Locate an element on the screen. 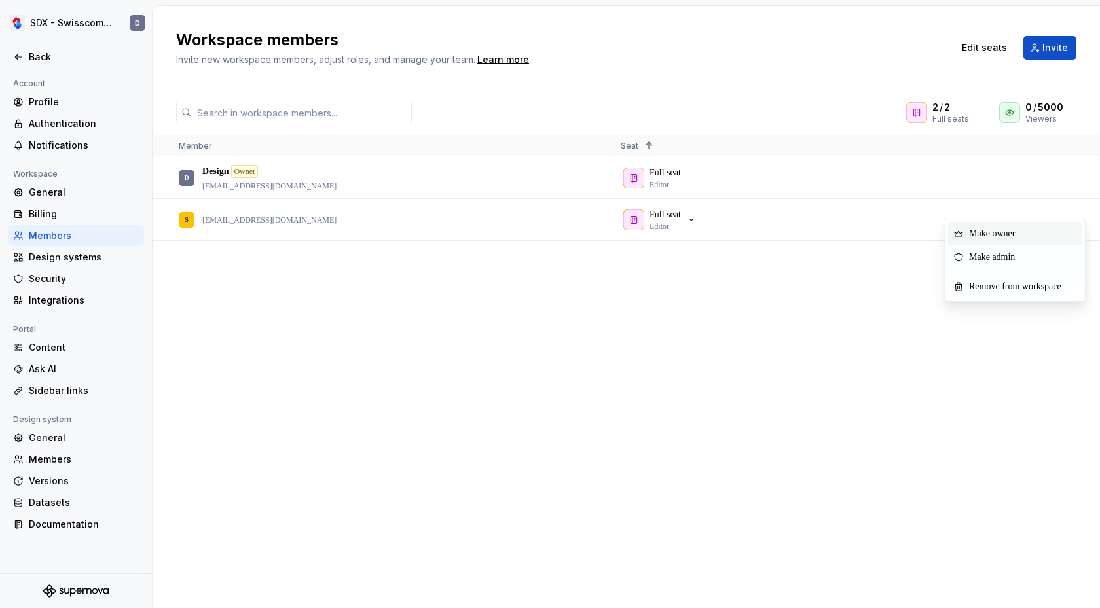 The image size is (1100, 608). span: Make admin is located at coordinates (995, 257).